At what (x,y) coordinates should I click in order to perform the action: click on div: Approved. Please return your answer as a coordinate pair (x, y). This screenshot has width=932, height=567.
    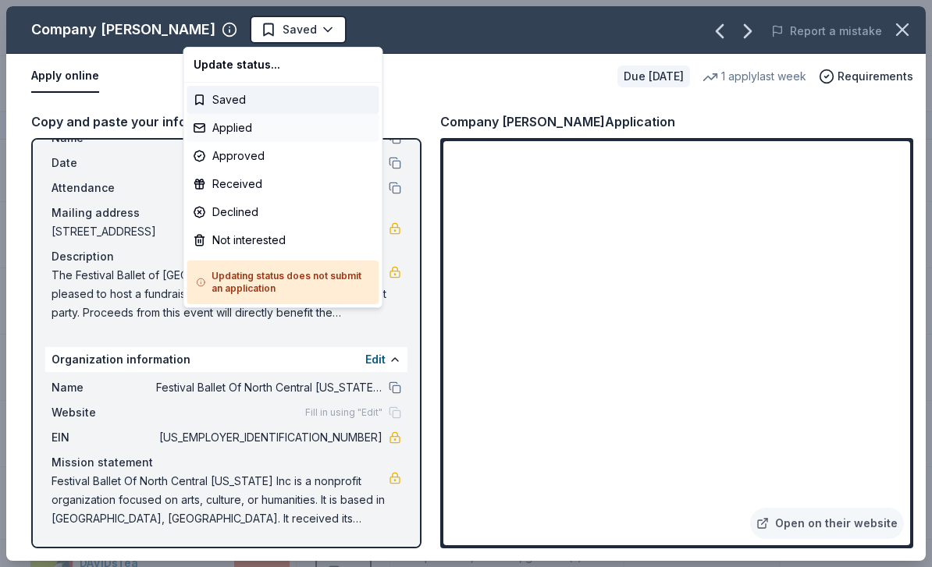
    Looking at the image, I should click on (283, 156).